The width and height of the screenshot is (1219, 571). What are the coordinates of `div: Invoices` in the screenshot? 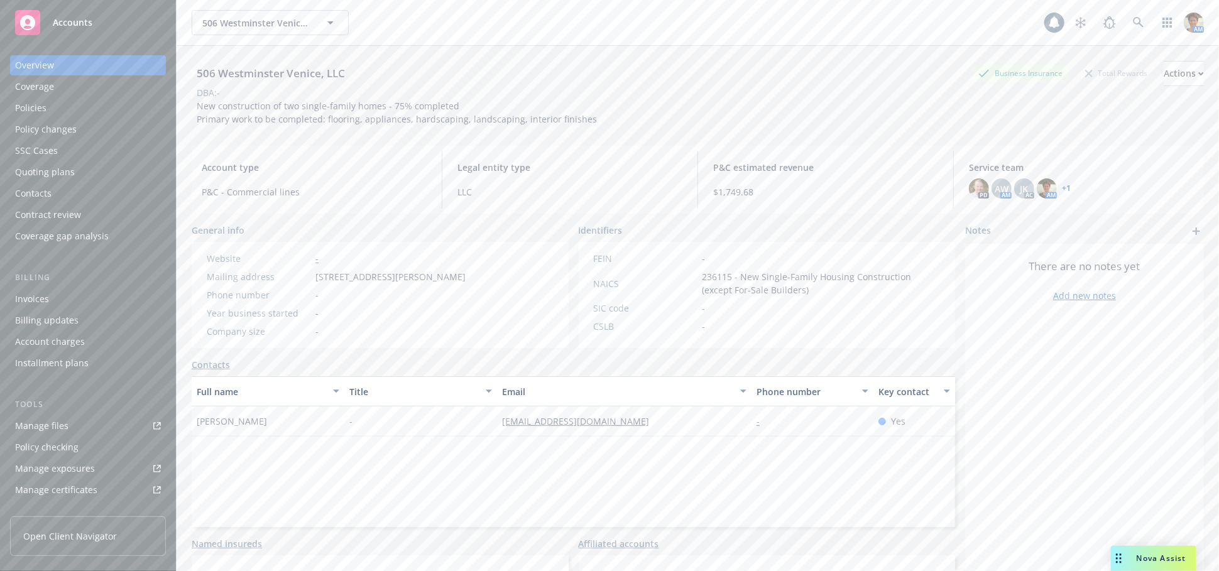 It's located at (32, 299).